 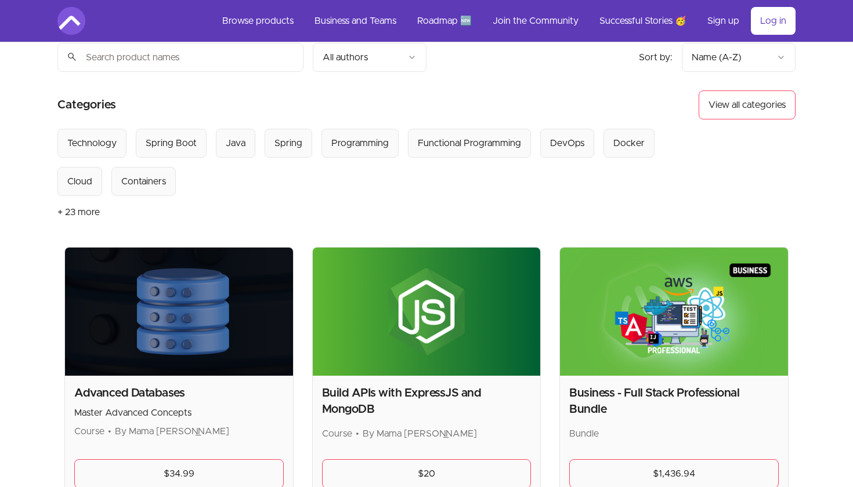 I want to click on h2: Categories, so click(x=86, y=105).